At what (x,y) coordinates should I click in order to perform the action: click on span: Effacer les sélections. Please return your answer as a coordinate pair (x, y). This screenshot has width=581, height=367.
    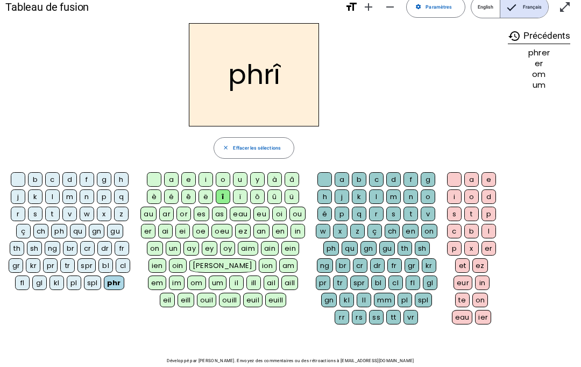
    Looking at the image, I should click on (256, 148).